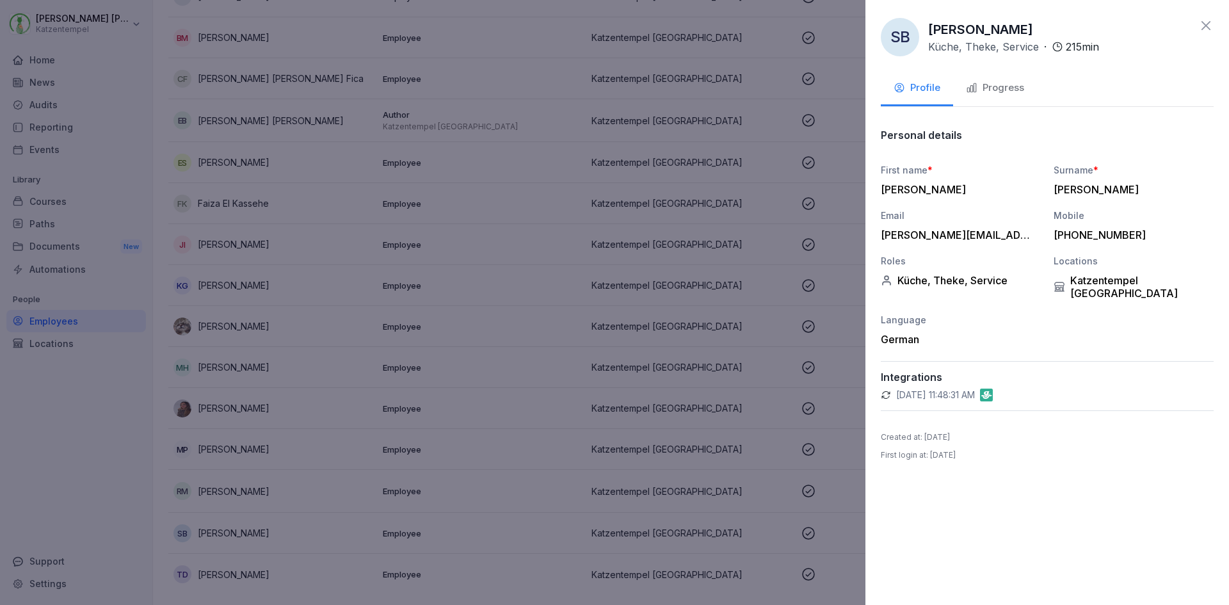 Image resolution: width=1229 pixels, height=605 pixels. Describe the element at coordinates (995, 88) in the screenshot. I see `div: Progress` at that location.